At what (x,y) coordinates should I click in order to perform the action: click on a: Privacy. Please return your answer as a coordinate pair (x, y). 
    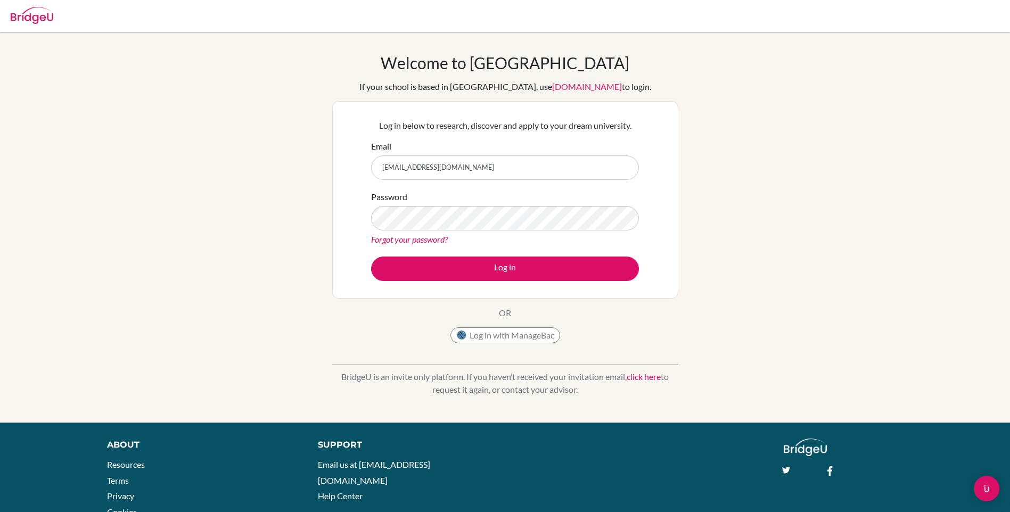
    Looking at the image, I should click on (120, 496).